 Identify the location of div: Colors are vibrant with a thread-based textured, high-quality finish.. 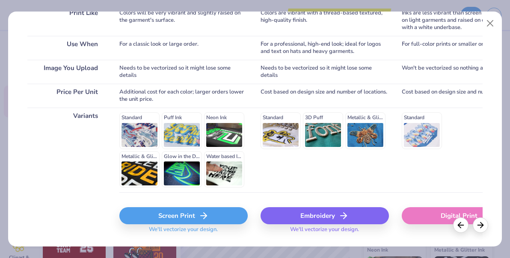
(325, 20).